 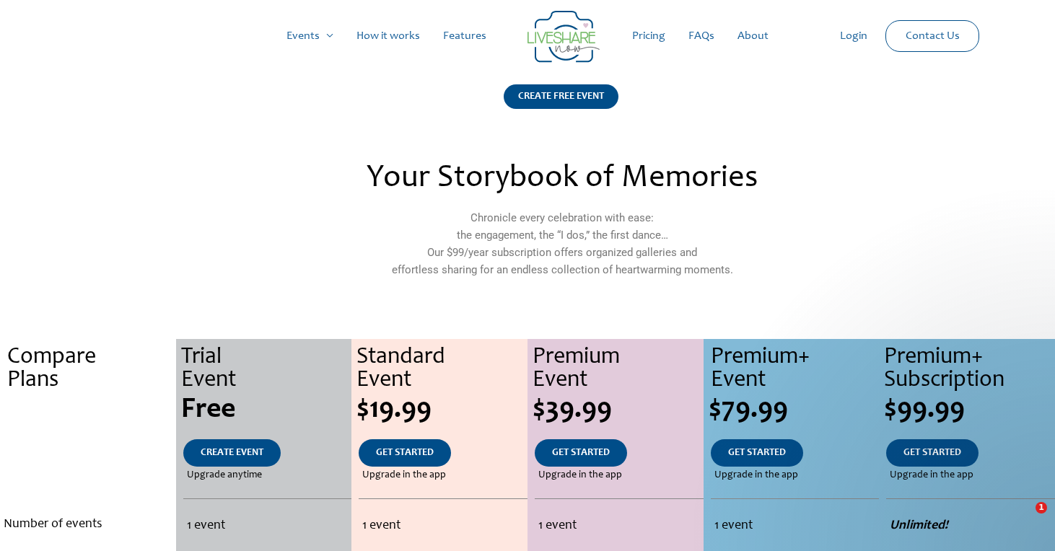 I want to click on a: Login, so click(x=854, y=36).